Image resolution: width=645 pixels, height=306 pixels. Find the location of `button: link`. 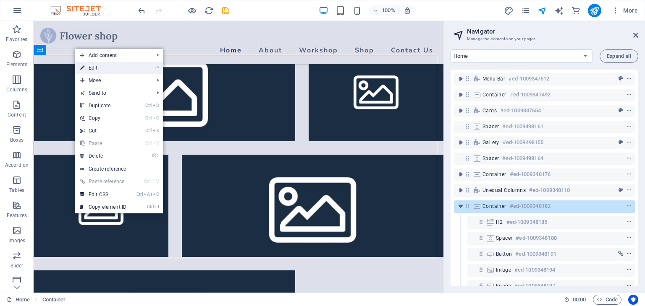

button: link is located at coordinates (620, 254).